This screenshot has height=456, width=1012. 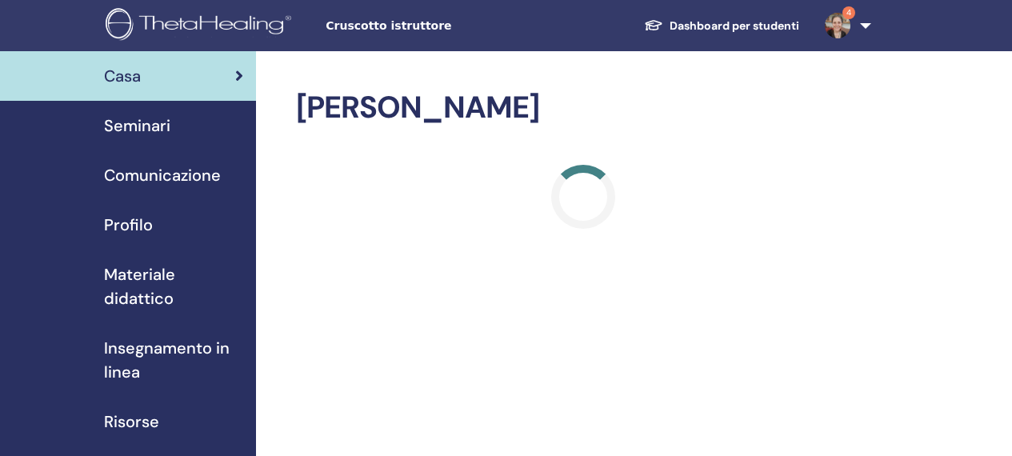 What do you see at coordinates (722, 26) in the screenshot?
I see `a: Dashboard per studenti` at bounding box center [722, 26].